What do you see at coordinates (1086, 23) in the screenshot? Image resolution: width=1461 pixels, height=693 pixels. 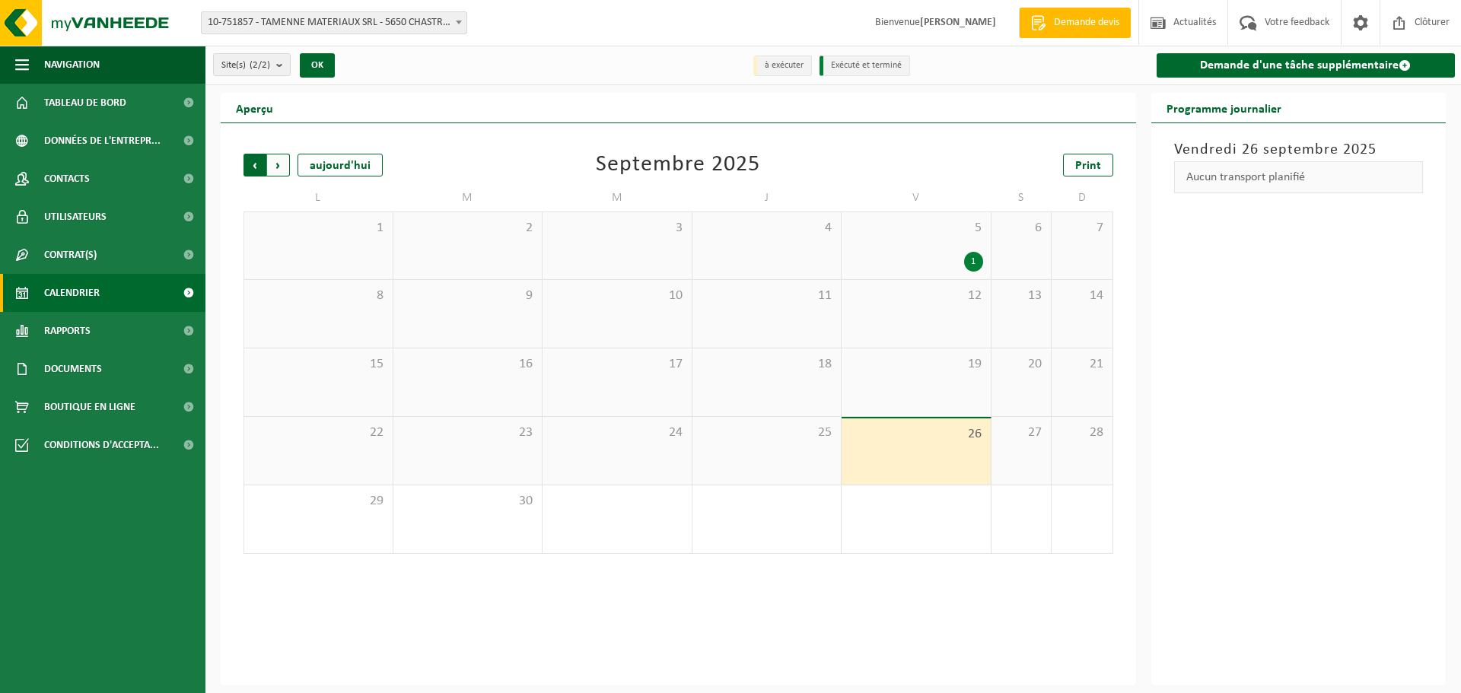 I see `span: Demande devis` at bounding box center [1086, 23].